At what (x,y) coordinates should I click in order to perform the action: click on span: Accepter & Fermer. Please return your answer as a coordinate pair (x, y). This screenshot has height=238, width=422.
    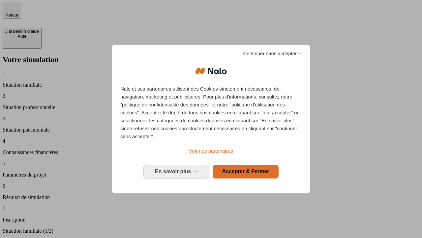
    Looking at the image, I should click on (246, 171).